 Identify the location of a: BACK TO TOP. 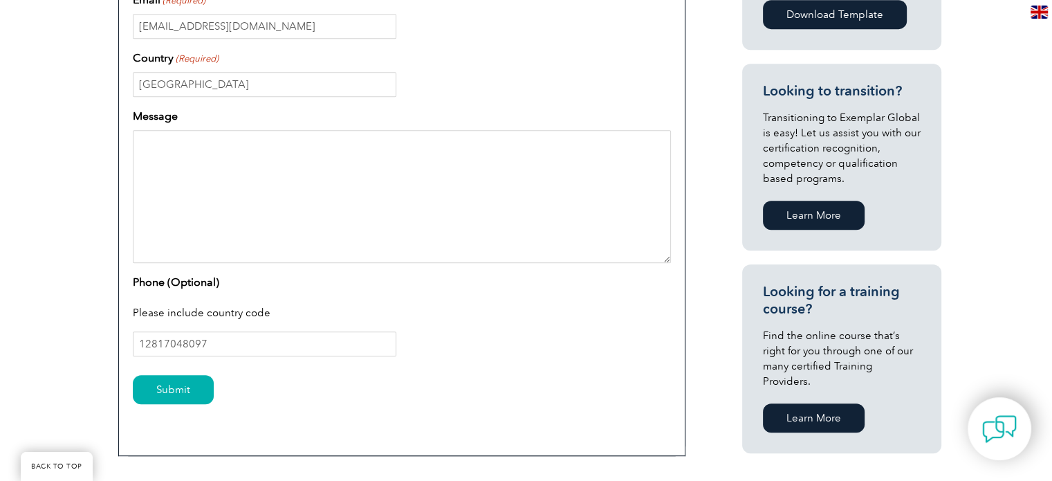
(57, 466).